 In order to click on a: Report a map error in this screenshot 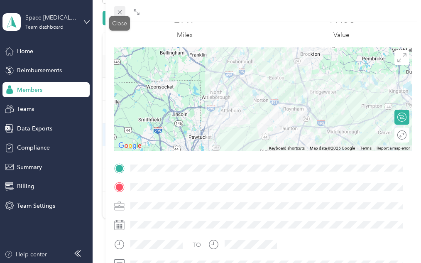, I will do `click(393, 148)`.